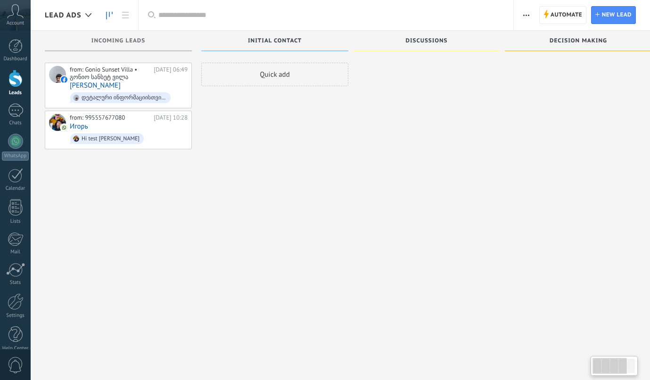 Image resolution: width=650 pixels, height=380 pixels. What do you see at coordinates (566, 15) in the screenshot?
I see `span: Automate` at bounding box center [566, 15].